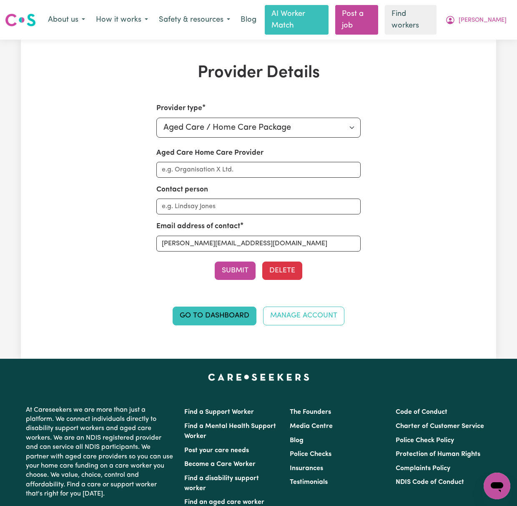 This screenshot has width=517, height=506. Describe the element at coordinates (296, 20) in the screenshot. I see `a: AI Worker Match` at that location.